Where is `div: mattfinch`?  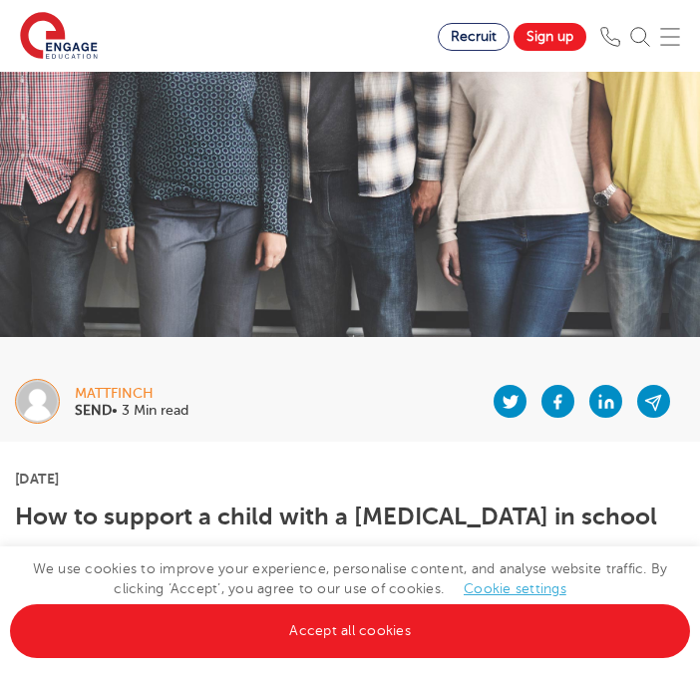
div: mattfinch is located at coordinates (132, 394).